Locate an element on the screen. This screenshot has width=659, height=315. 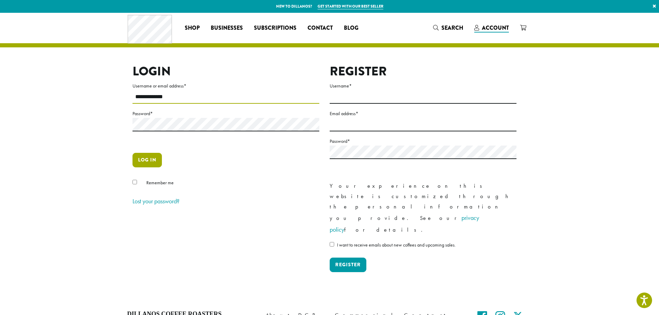
a: privacy policy is located at coordinates (404, 224).